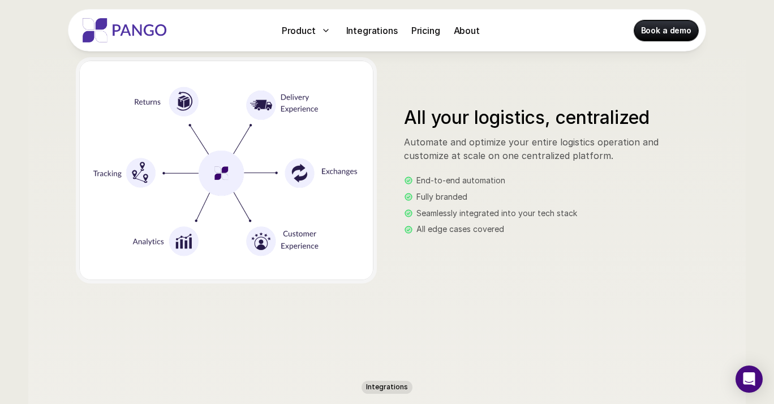  What do you see at coordinates (425, 31) in the screenshot?
I see `a: Pricing` at bounding box center [425, 31].